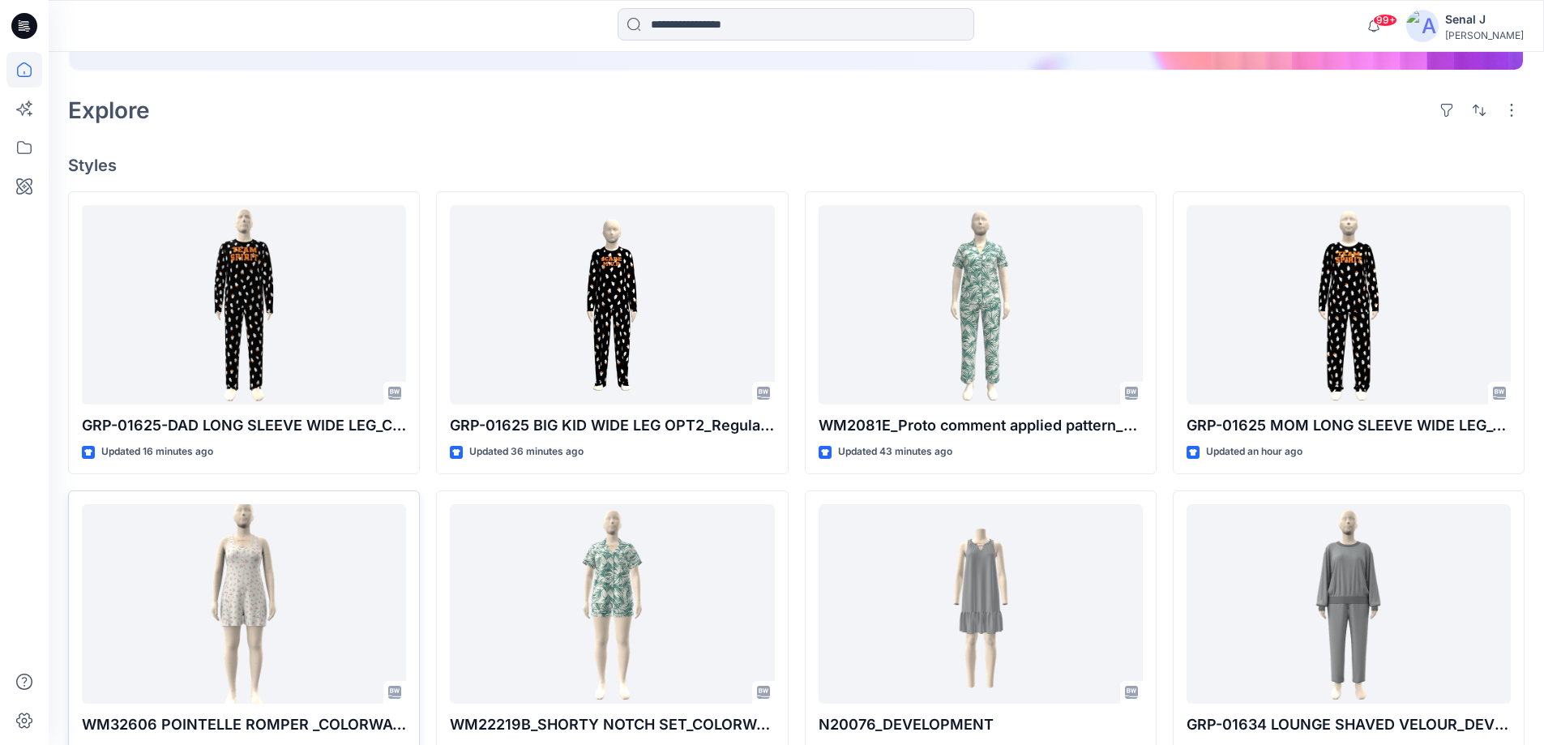 The image size is (1544, 745). What do you see at coordinates (1348, 724) in the screenshot?
I see `p: GRP-01634 LOUNGE SHAVED VELOUR_DEVELOPMENT` at bounding box center [1348, 724].